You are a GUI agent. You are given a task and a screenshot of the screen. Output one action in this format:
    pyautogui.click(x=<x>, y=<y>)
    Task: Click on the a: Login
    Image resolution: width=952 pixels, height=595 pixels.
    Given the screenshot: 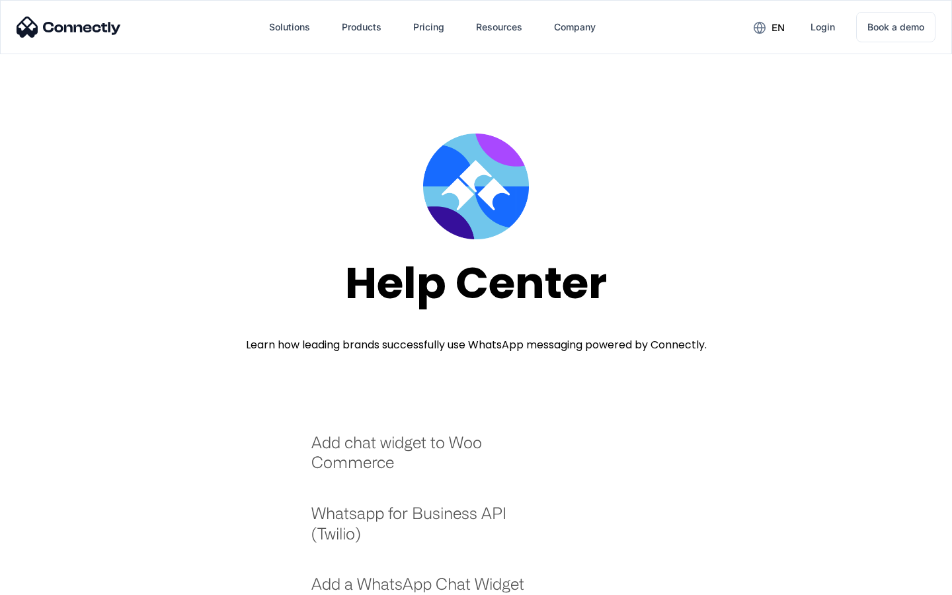 What is the action you would take?
    pyautogui.click(x=822, y=27)
    